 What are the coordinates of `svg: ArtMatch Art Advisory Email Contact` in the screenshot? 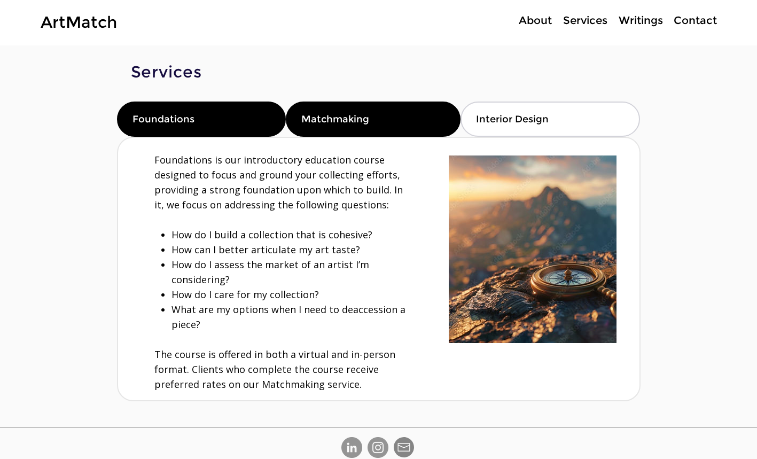 It's located at (404, 447).